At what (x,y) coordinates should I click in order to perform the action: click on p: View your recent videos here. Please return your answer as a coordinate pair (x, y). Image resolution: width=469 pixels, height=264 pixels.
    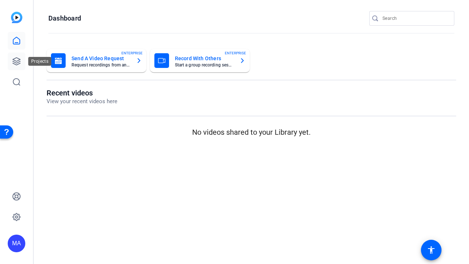
    Looking at the image, I should click on (82, 101).